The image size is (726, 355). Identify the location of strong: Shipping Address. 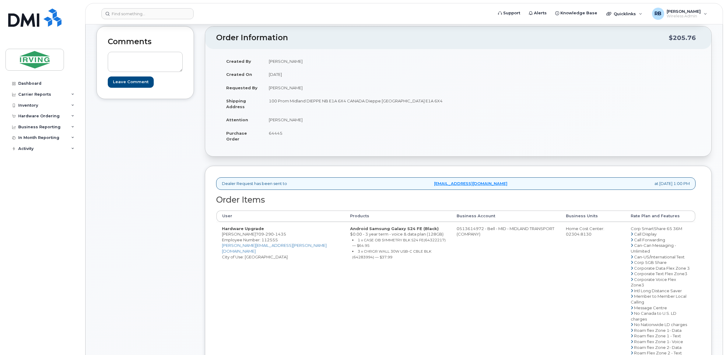
(236, 104).